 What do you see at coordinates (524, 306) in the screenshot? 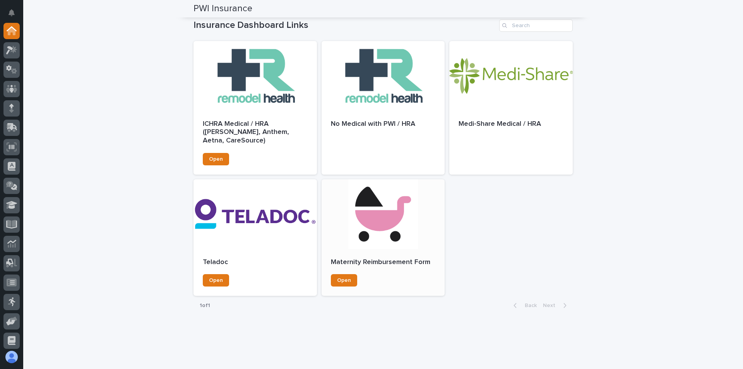
I see `button: Back` at bounding box center [524, 306].